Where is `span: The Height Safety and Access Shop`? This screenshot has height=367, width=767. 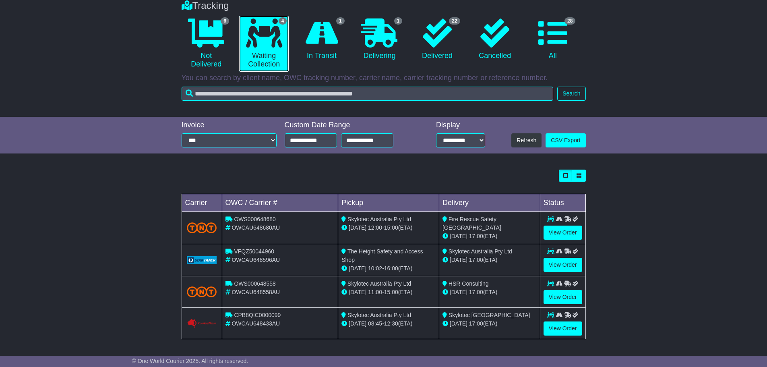
span: The Height Safety and Access Shop is located at coordinates (382, 255).